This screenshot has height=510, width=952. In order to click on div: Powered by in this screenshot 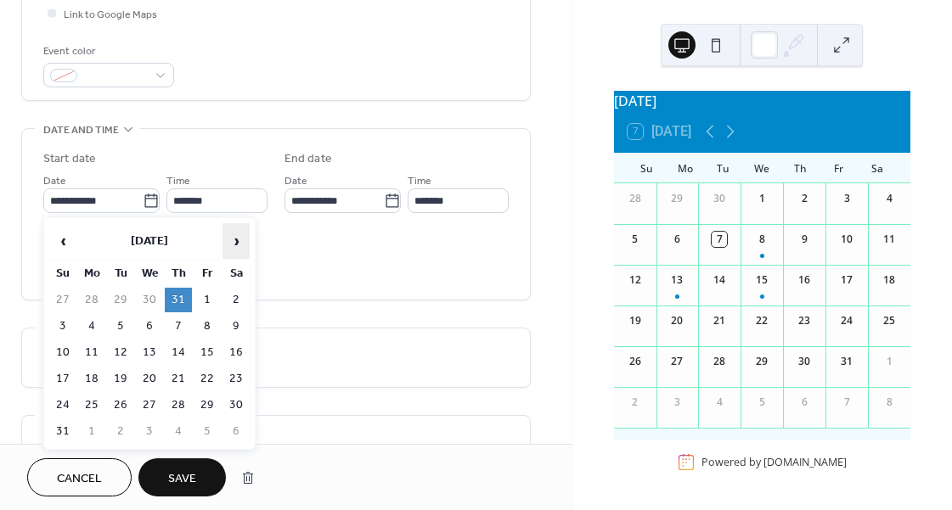, I will do `click(773, 462)`.